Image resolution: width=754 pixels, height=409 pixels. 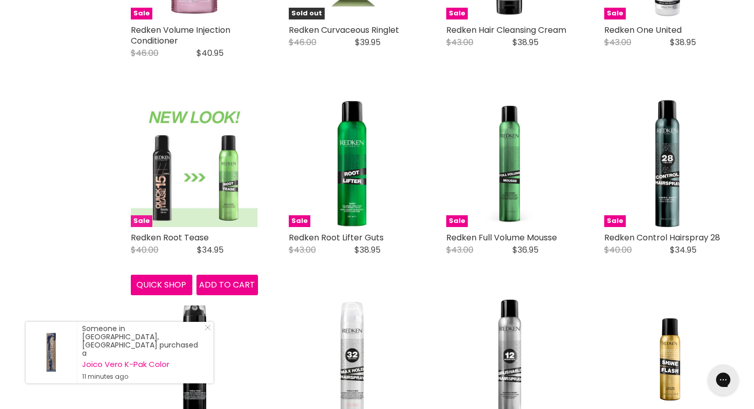 I want to click on a: Close Notification, so click(x=206, y=330).